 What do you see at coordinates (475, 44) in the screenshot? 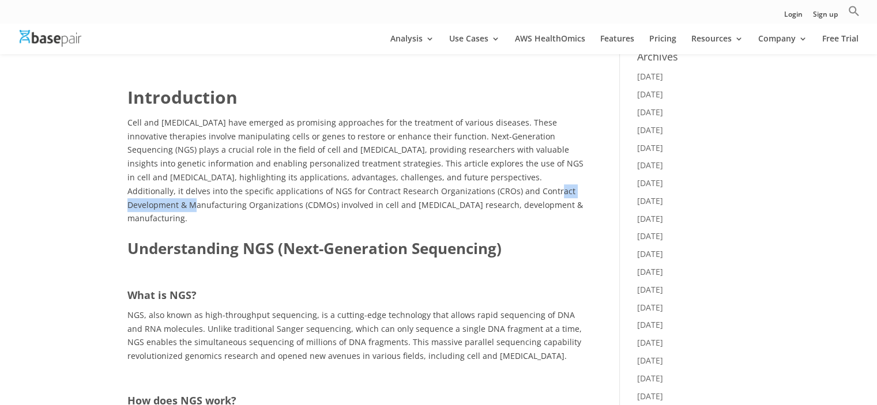
I see `a: Use Cases` at bounding box center [475, 44].